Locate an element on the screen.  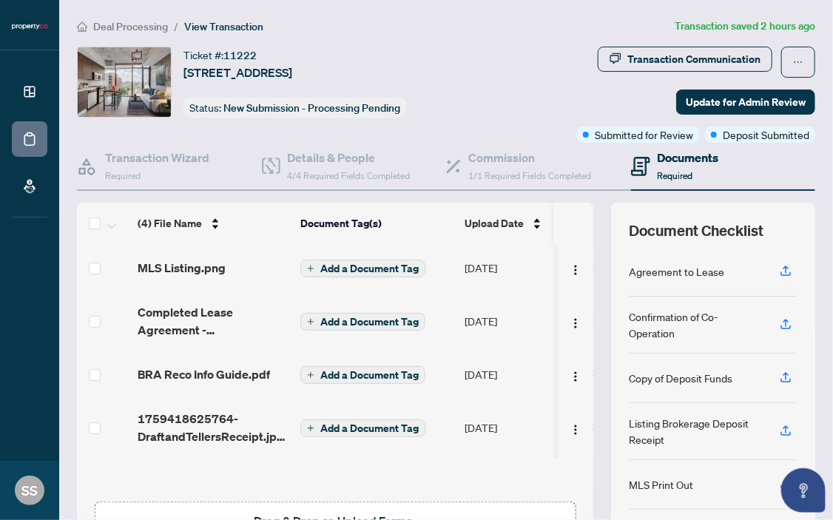
th: Document Tag(s) is located at coordinates (377, 224).